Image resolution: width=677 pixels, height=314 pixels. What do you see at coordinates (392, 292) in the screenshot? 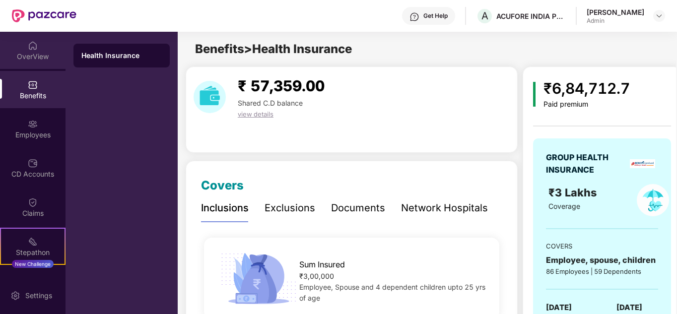
I see `span: Employee, Spouse and 4 dependent children upto 25 yrs of age` at bounding box center [392, 292].